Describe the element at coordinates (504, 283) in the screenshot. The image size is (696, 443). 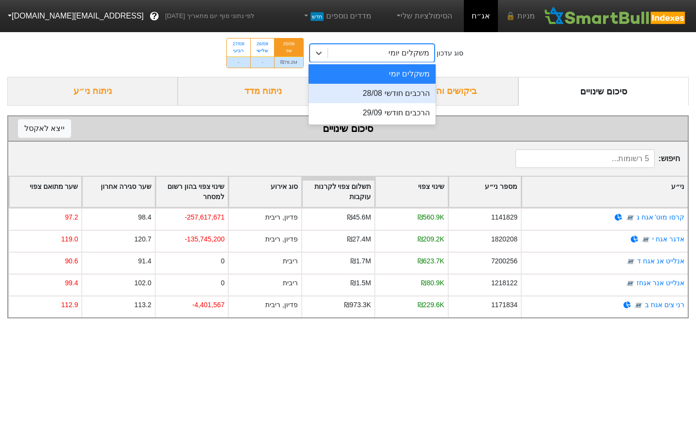
I see `div: 1218122` at that location.